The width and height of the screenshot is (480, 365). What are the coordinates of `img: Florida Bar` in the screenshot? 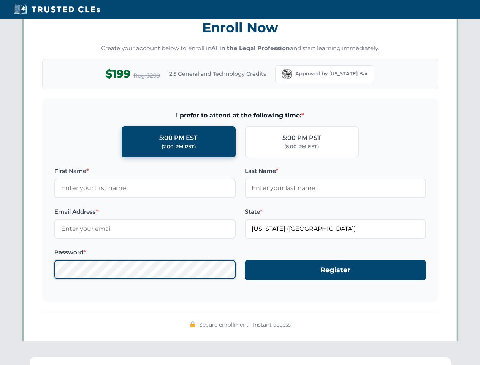 It's located at (287, 74).